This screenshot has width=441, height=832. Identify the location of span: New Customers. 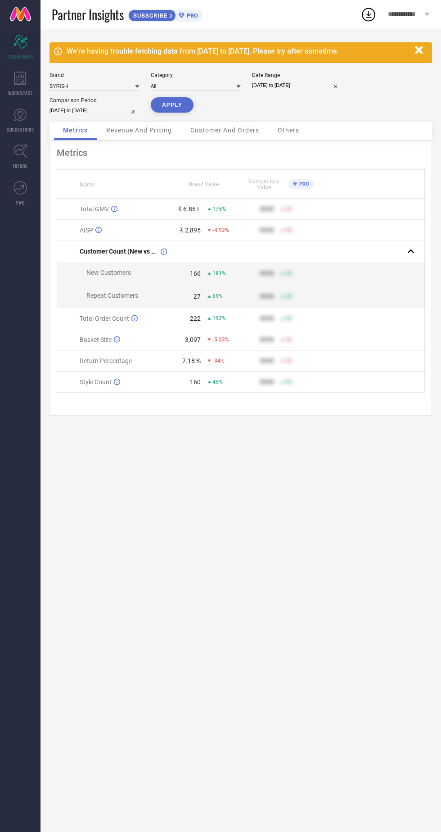
(109, 272).